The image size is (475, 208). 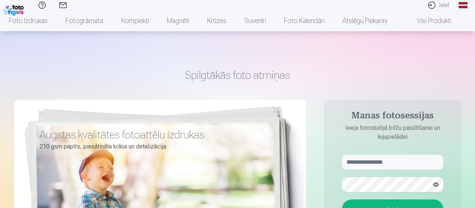 I want to click on img: /fa1, so click(x=14, y=9).